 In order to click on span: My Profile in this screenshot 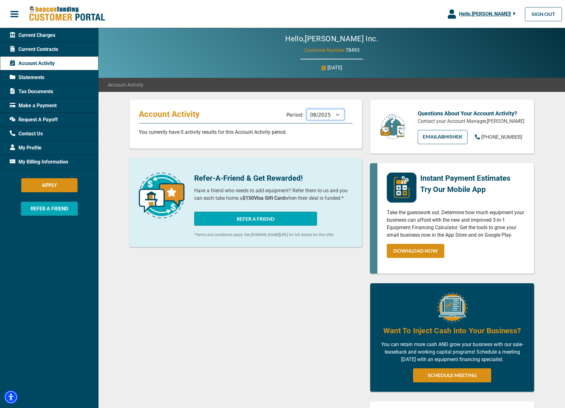, I will do `click(26, 148)`.